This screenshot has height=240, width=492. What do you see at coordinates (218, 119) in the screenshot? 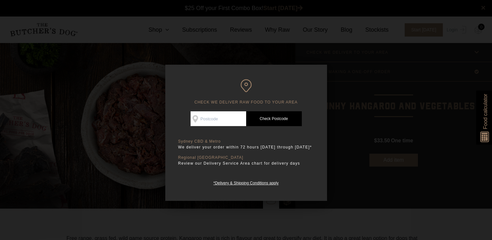
I see `input: Postcode` at bounding box center [218, 119].